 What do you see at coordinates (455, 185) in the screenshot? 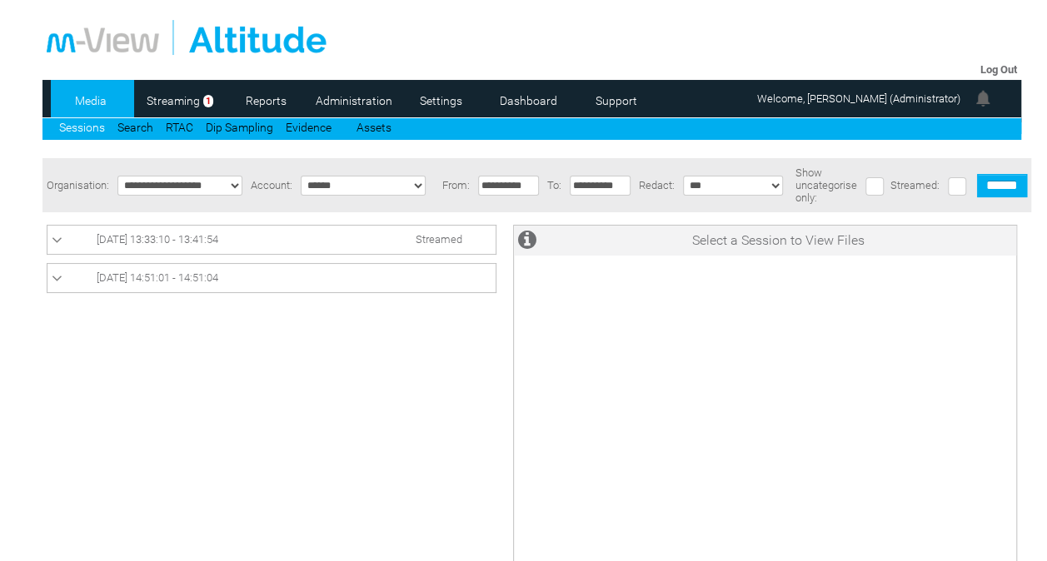
I see `td: From:` at bounding box center [455, 185].